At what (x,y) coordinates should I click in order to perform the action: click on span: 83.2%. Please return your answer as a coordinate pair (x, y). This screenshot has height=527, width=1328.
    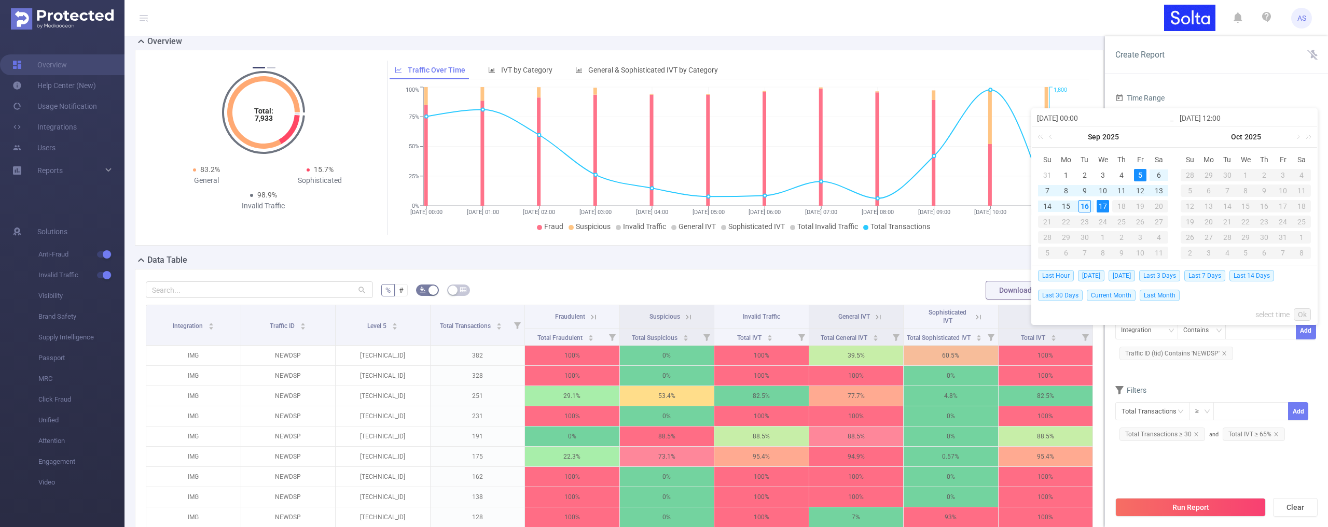
    Looking at the image, I should click on (210, 170).